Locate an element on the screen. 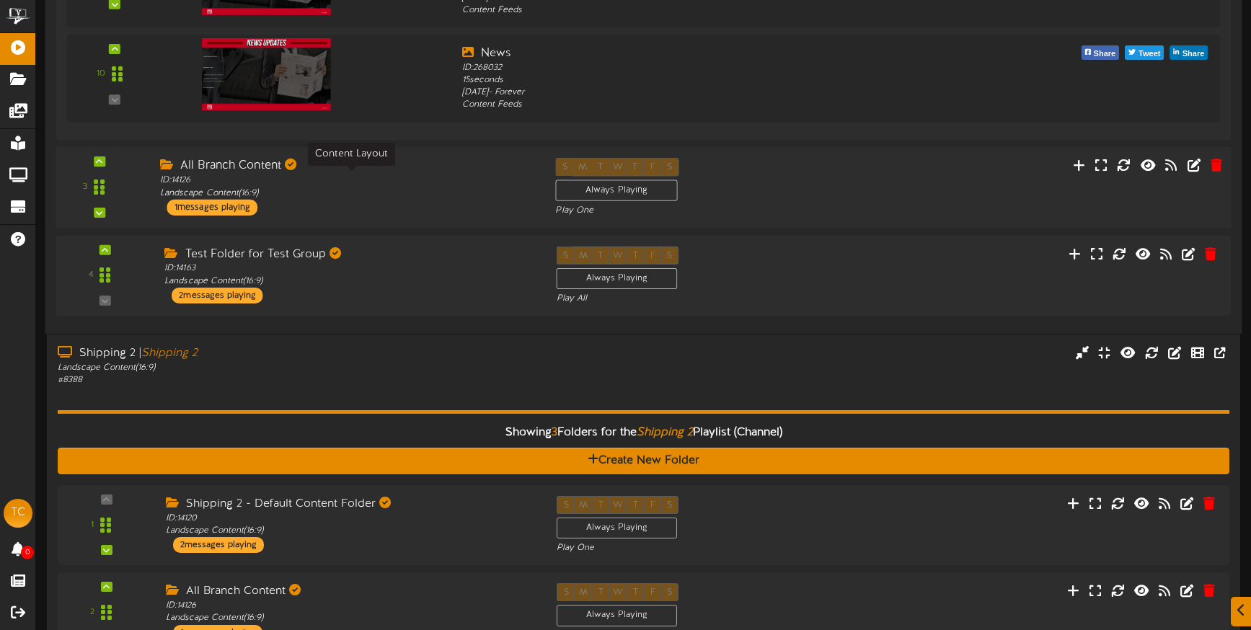  span: Tweet is located at coordinates (1149, 53).